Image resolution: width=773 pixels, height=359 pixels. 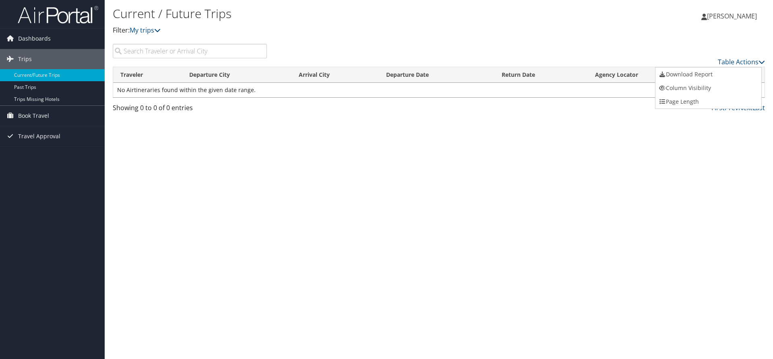 What do you see at coordinates (58, 14) in the screenshot?
I see `img: airportal-logo.png` at bounding box center [58, 14].